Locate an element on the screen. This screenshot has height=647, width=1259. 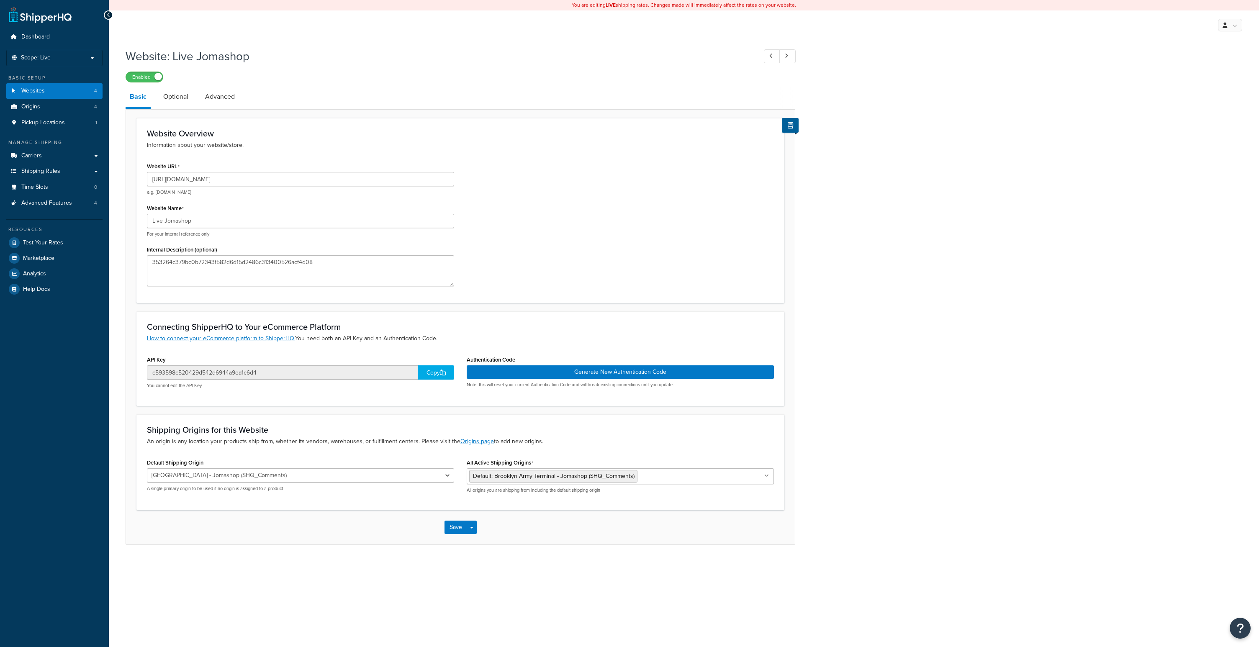
a: Test Your Rates is located at coordinates (54, 243).